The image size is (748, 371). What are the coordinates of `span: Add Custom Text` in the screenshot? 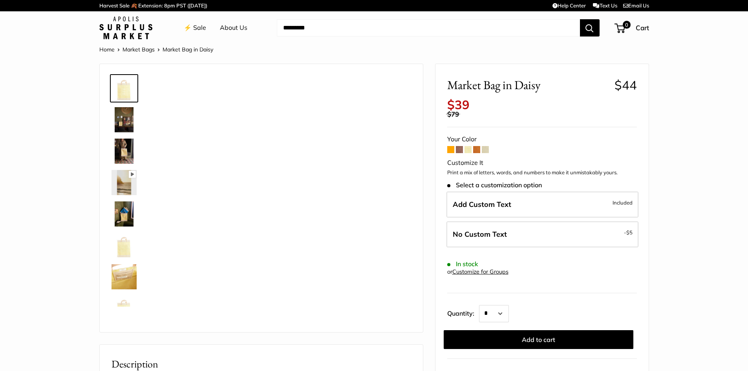 It's located at (482, 204).